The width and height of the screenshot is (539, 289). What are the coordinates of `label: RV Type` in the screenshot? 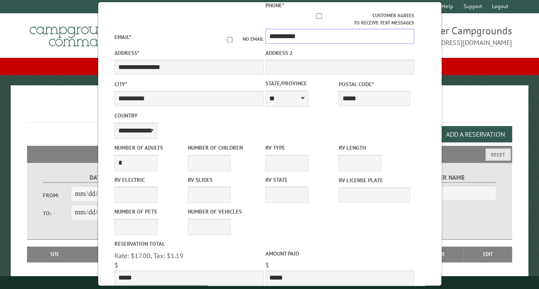 It's located at (301, 148).